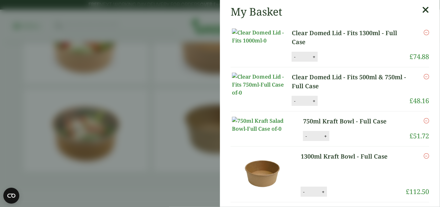  What do you see at coordinates (262, 85) in the screenshot?
I see `img: Clear Domed Lid - Fits 750ml-Full Case of-0` at bounding box center [262, 85].